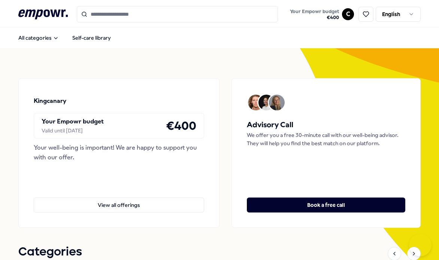  I want to click on button: View all offerings, so click(119, 205).